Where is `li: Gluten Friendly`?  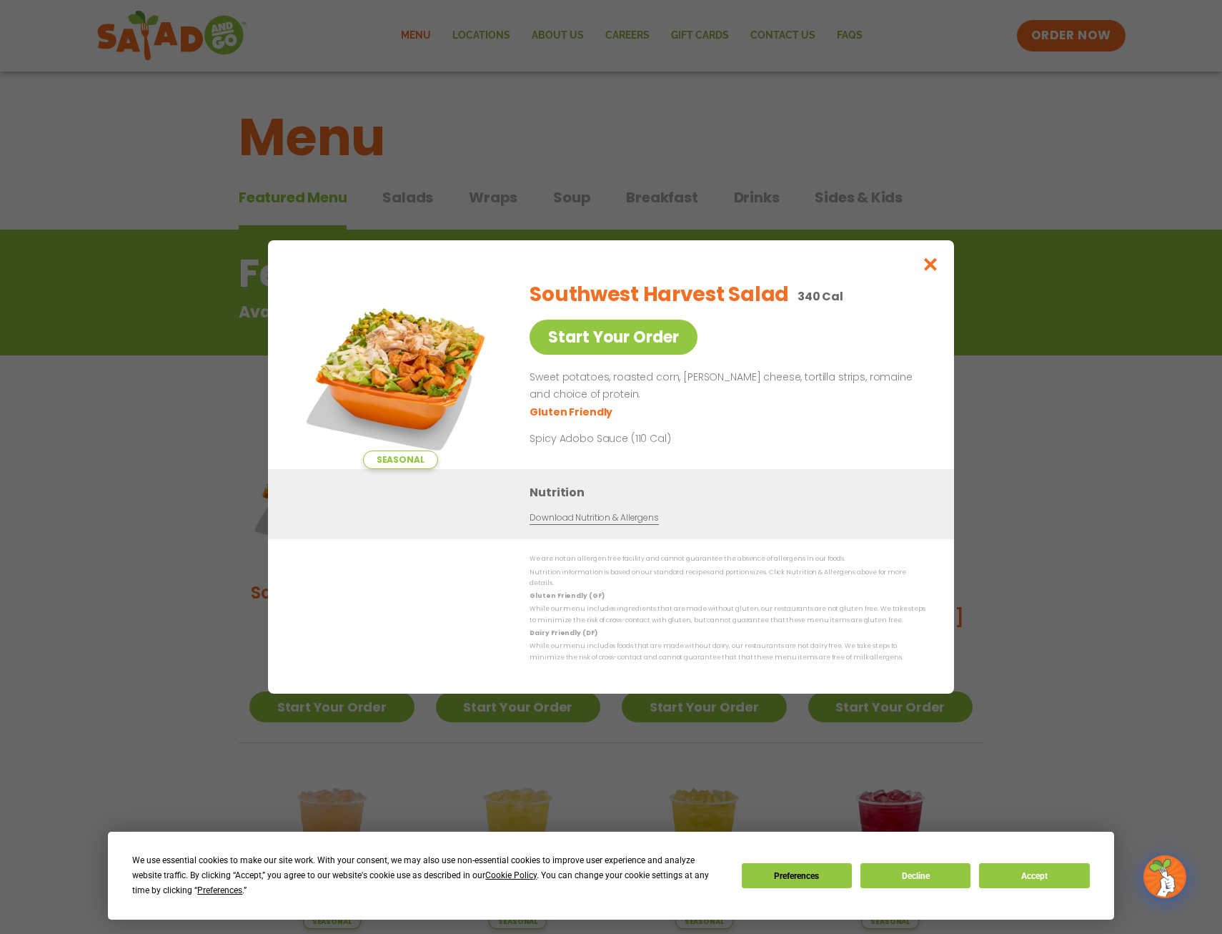 li: Gluten Friendly is located at coordinates (572, 412).